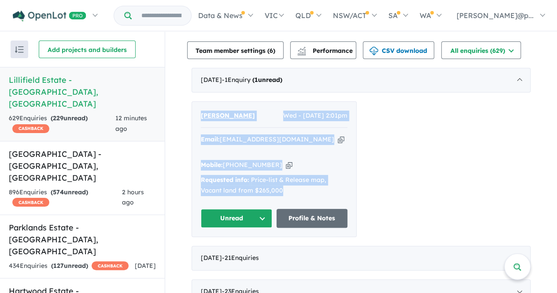  Describe the element at coordinates (59, 266) in the screenshot. I see `span: 127` at that location.